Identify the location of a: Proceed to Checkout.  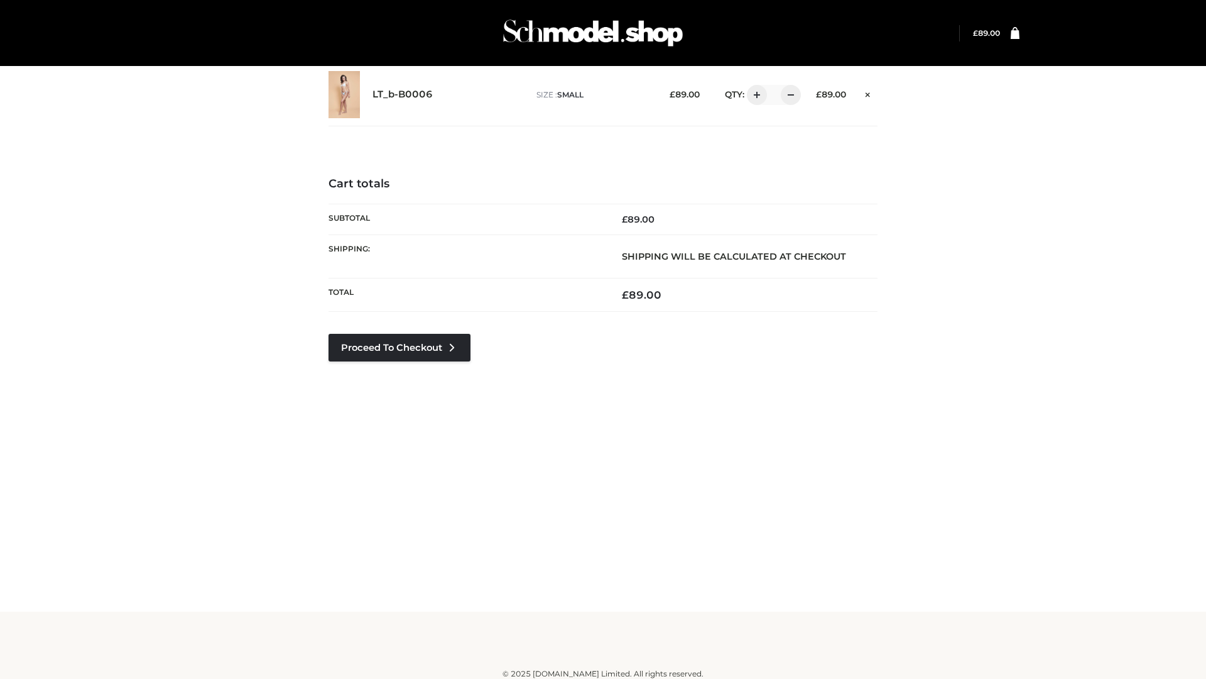
(400, 347).